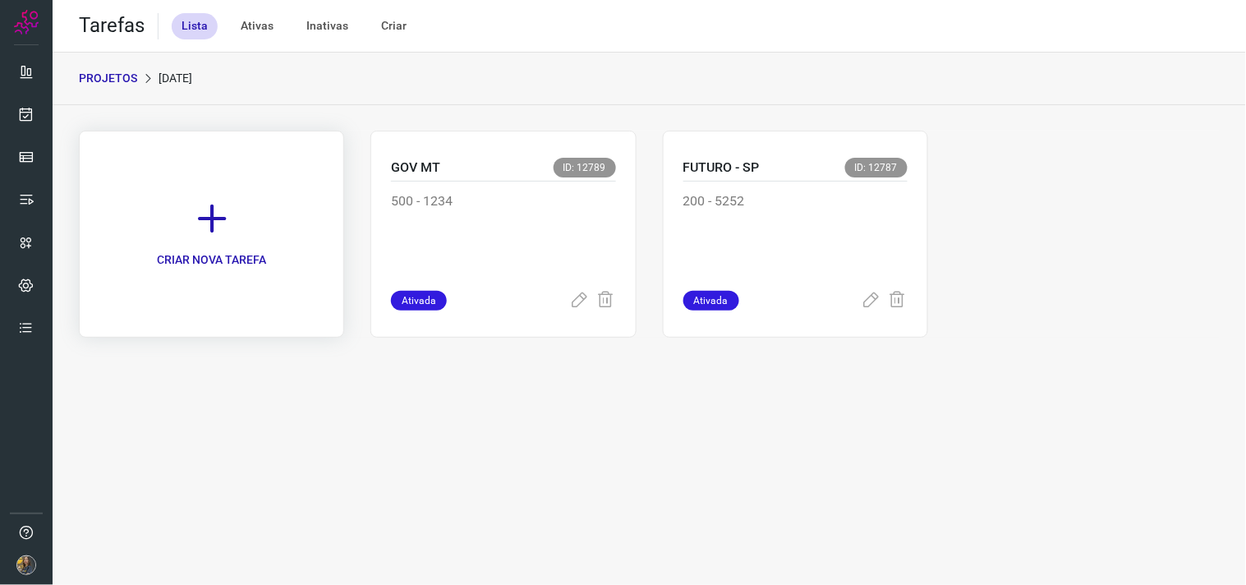 The width and height of the screenshot is (1246, 585). I want to click on p: PROJETOS, so click(108, 78).